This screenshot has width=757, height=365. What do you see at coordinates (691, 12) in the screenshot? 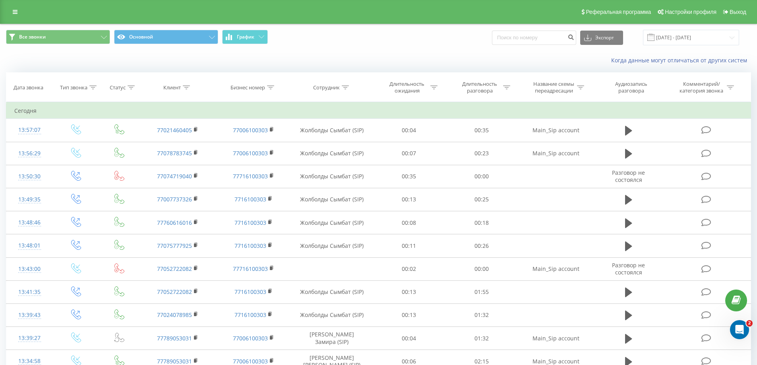
I see `span: Настройки профиля` at bounding box center [691, 12].